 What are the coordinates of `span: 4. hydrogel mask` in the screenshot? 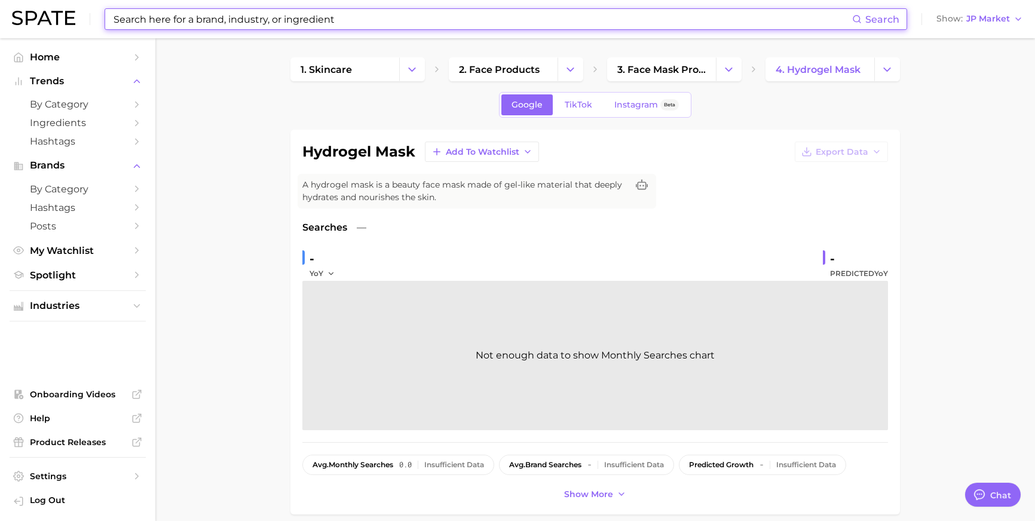 It's located at (818, 69).